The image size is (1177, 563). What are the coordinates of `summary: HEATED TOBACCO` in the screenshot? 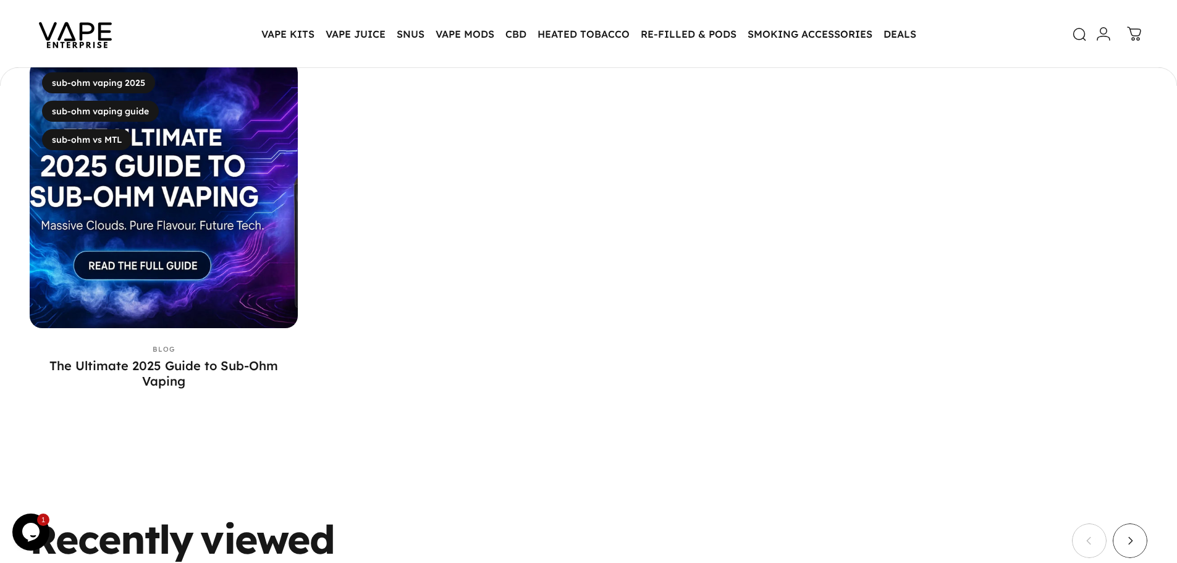 It's located at (583, 34).